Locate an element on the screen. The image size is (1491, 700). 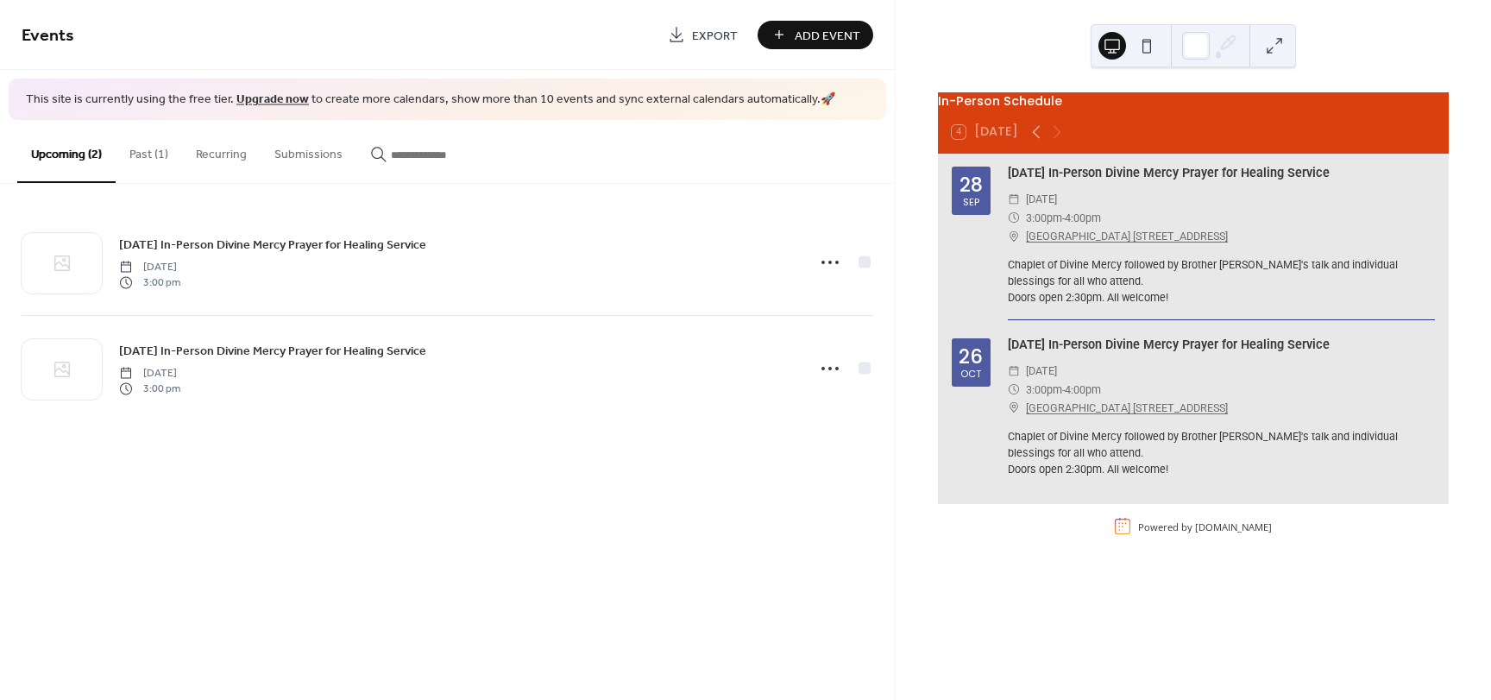
button: Add Event is located at coordinates (815, 35).